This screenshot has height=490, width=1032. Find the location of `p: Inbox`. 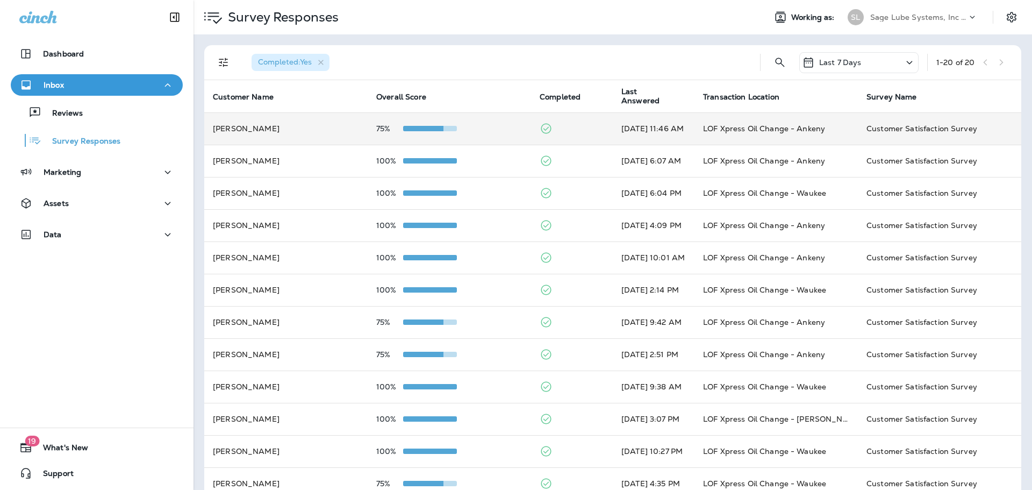

p: Inbox is located at coordinates (54, 85).